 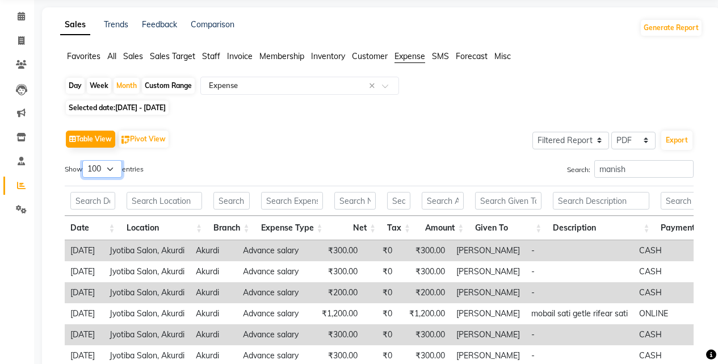 What do you see at coordinates (231, 227) in the screenshot?
I see `th: Branch: activate to sort column ascending` at bounding box center [231, 227].